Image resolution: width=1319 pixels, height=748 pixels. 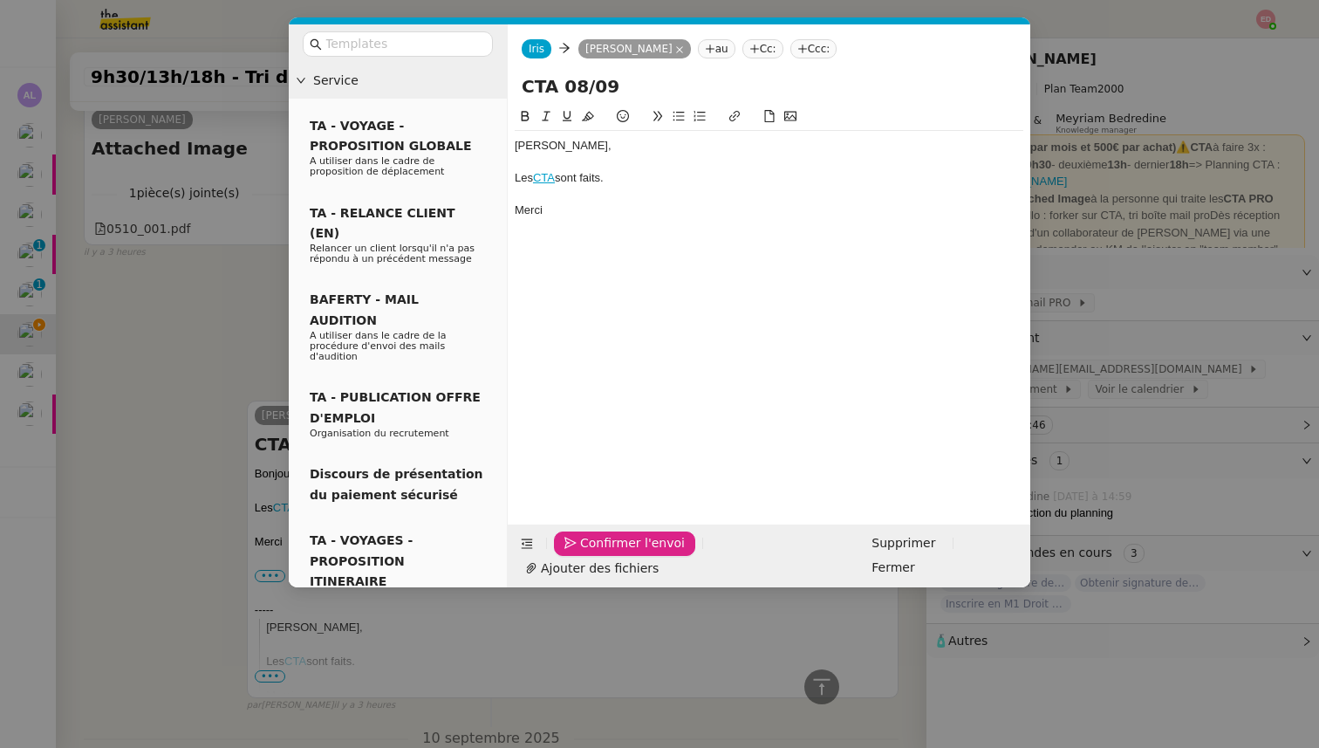 I want to click on span: A utiliser dans le cadre de la procédure d'envoi des mails d'audition, so click(x=378, y=345).